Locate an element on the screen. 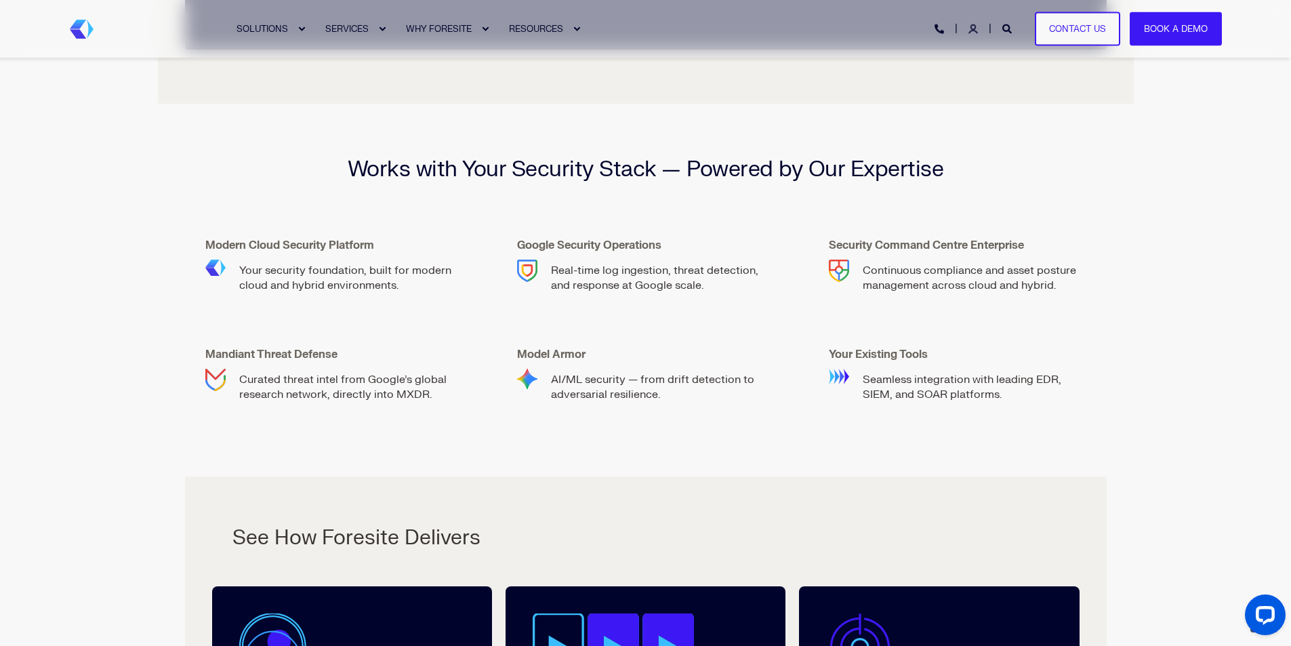 Image resolution: width=1291 pixels, height=646 pixels. div: Expand SOLUTIONS is located at coordinates (302, 29).